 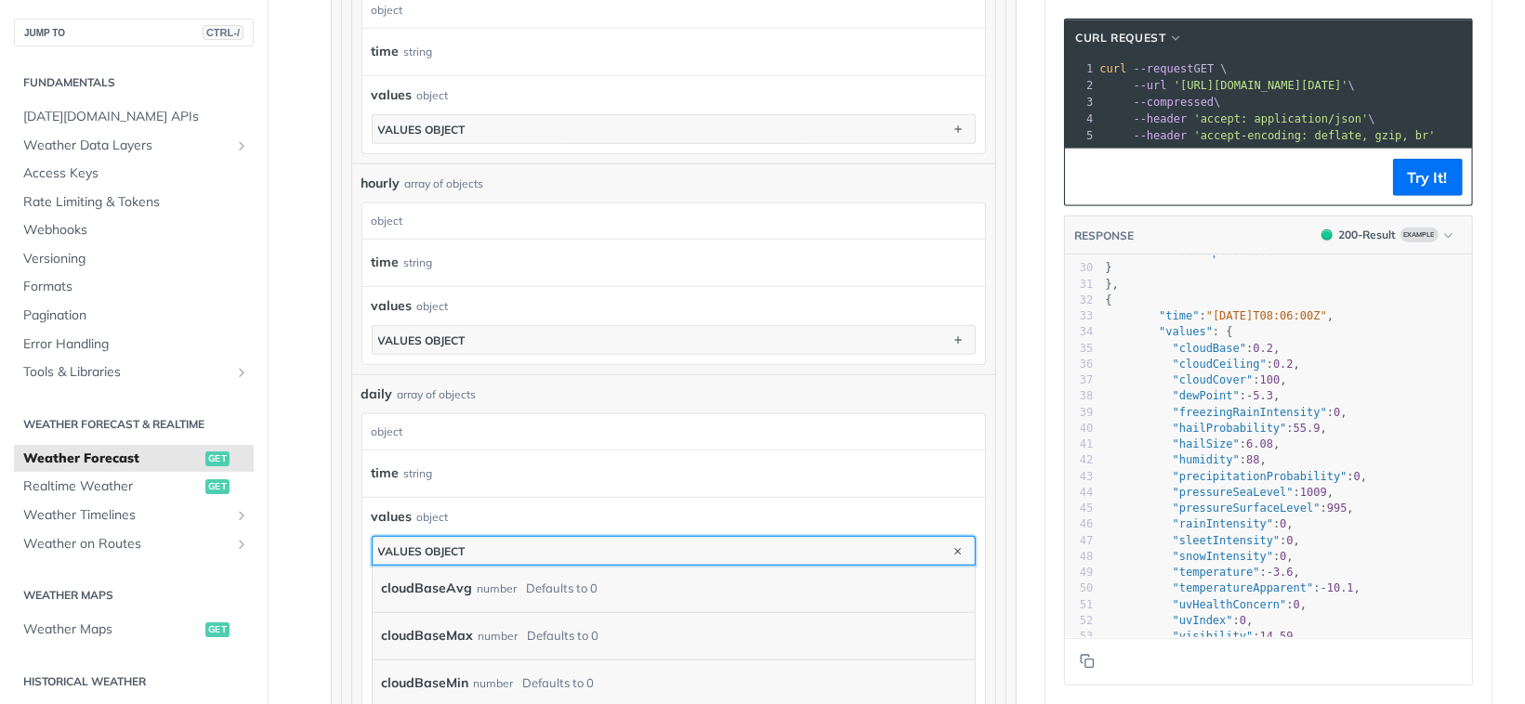 I want to click on span: values, so click(x=392, y=95).